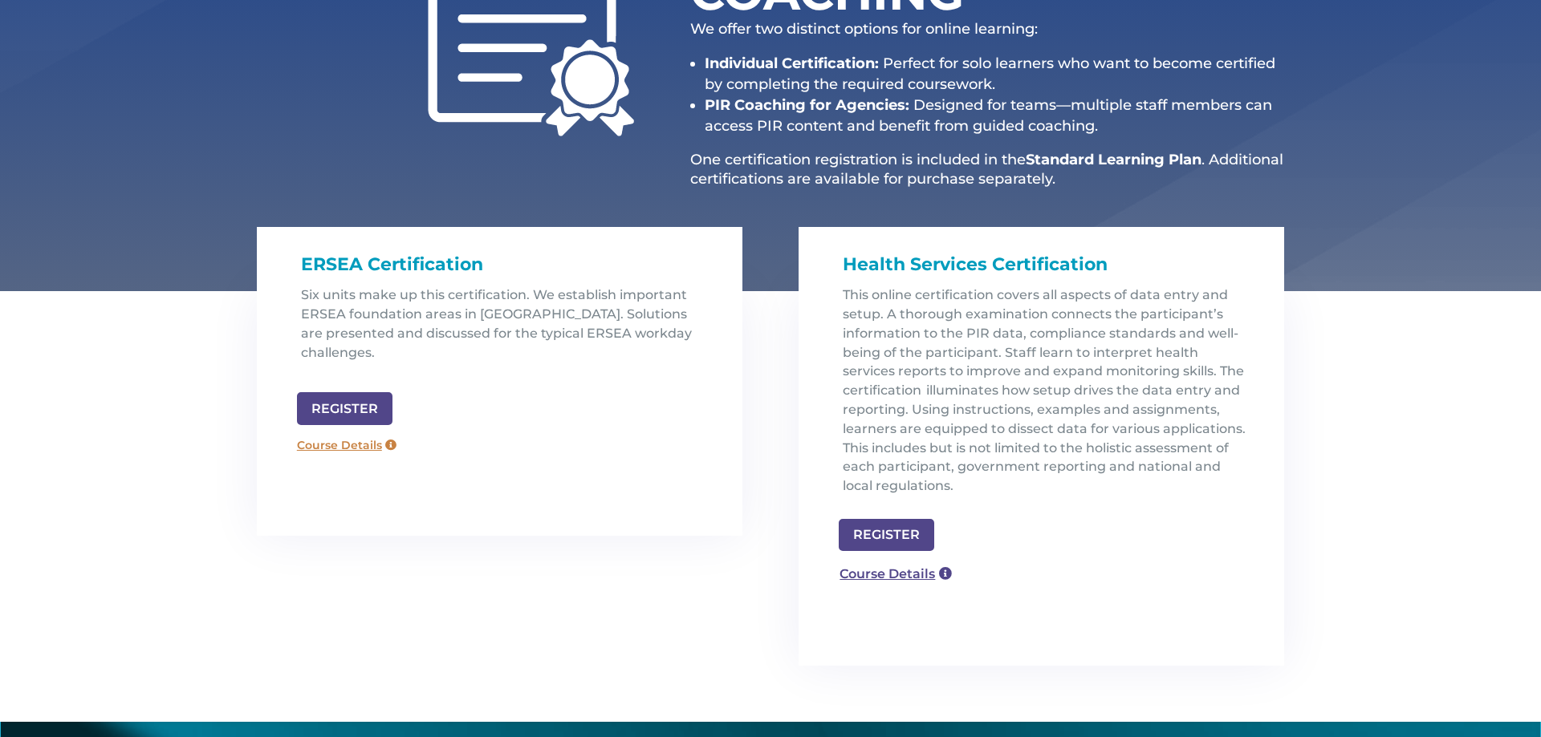  What do you see at coordinates (986, 169) in the screenshot?
I see `span: . Additional certifications are available for purchase separately.` at bounding box center [986, 169].